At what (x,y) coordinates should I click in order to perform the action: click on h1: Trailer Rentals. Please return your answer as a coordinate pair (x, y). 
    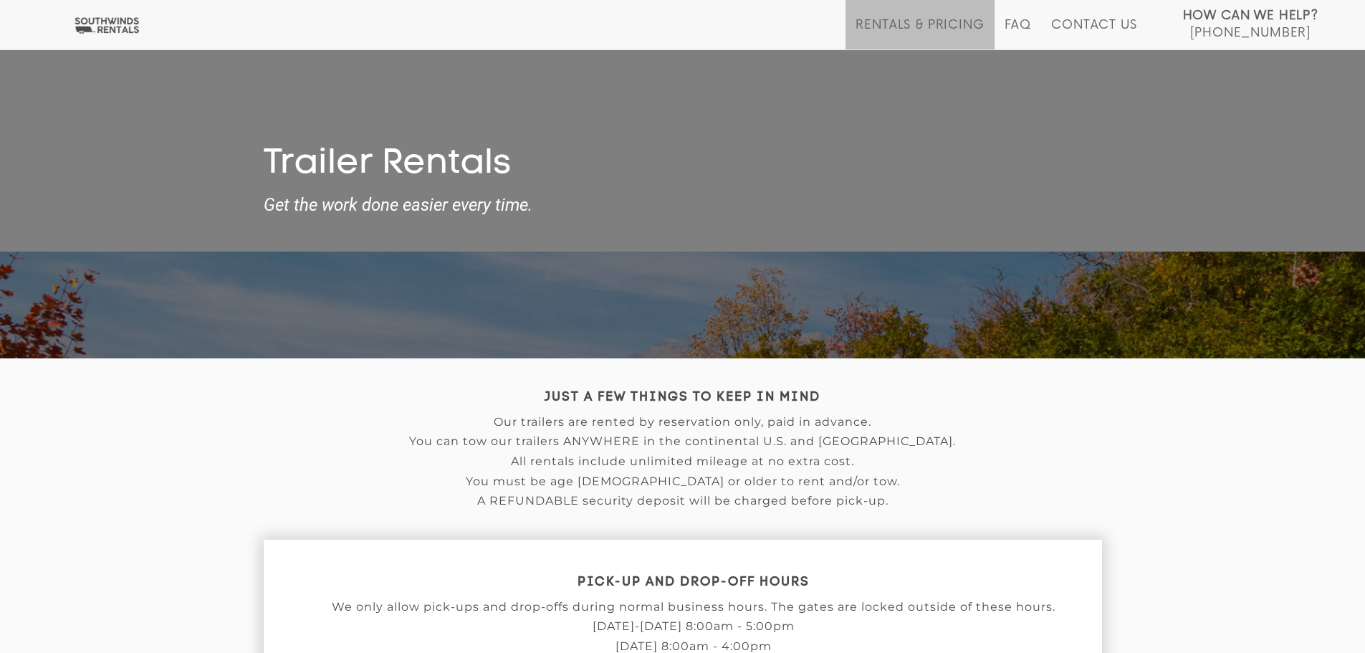
    Looking at the image, I should click on (683, 165).